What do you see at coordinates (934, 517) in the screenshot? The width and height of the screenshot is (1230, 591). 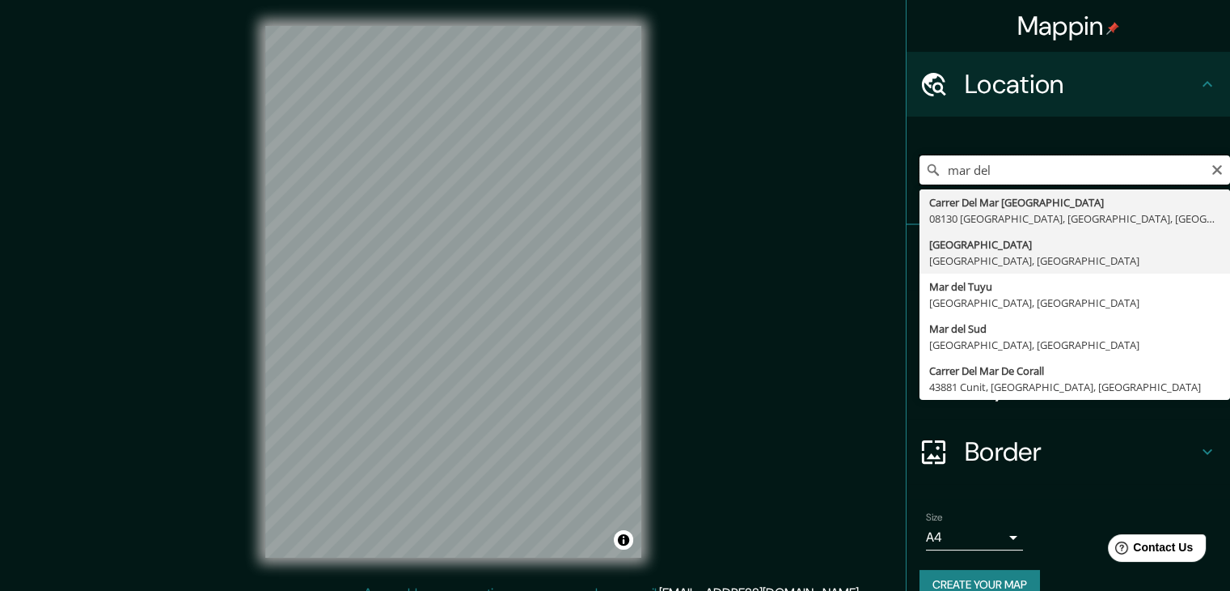 I see `label: Size` at bounding box center [934, 517].